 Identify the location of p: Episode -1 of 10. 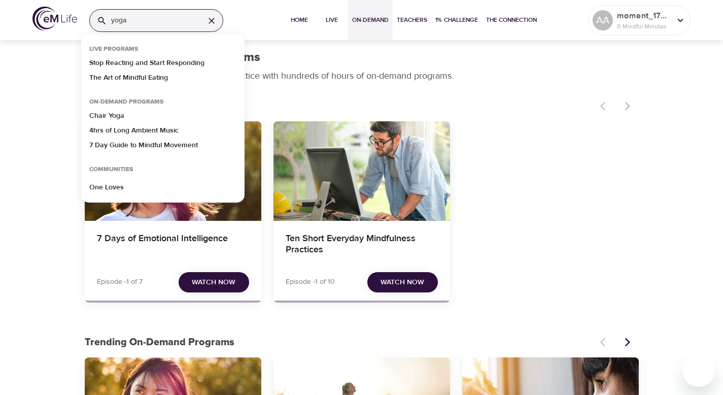
(310, 282).